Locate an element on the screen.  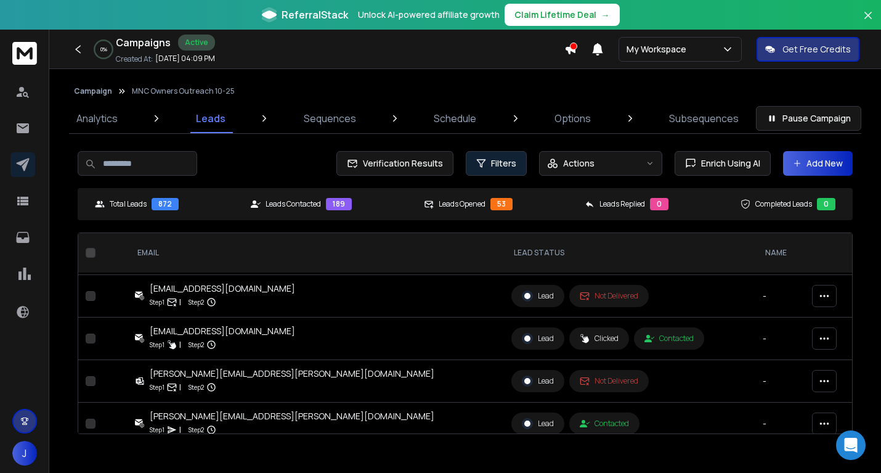
p: Subsequences is located at coordinates (704, 118).